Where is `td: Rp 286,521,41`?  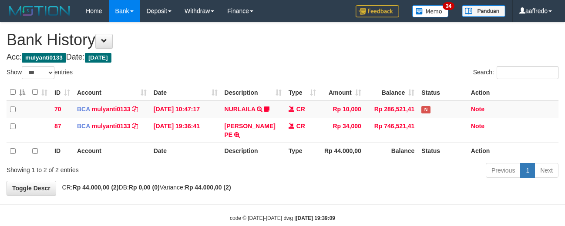
td: Rp 286,521,41 is located at coordinates (391, 110).